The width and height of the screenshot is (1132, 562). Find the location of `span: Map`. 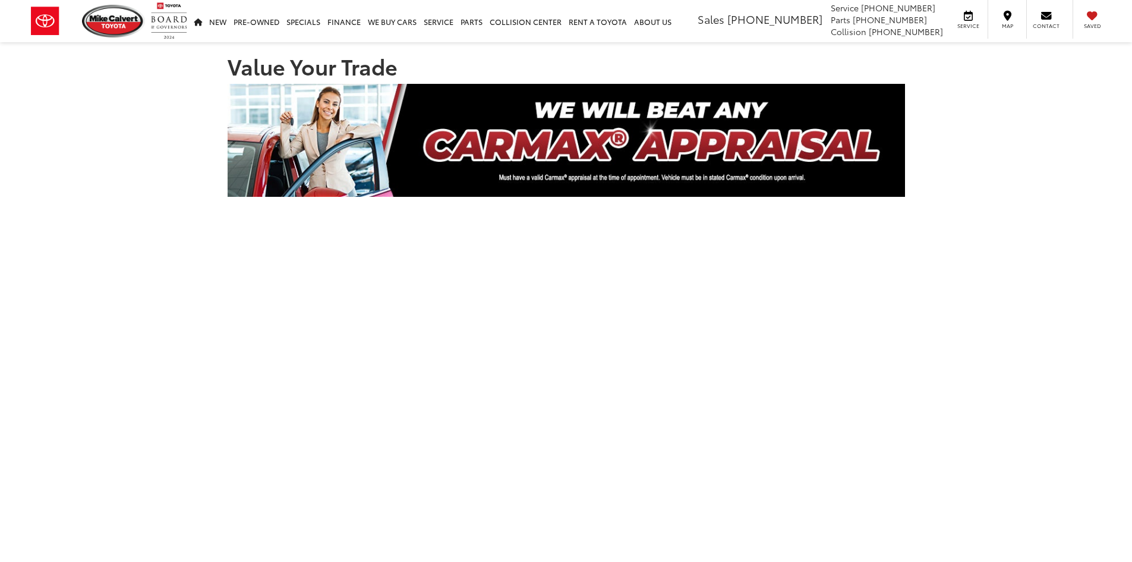

span: Map is located at coordinates (1008, 26).